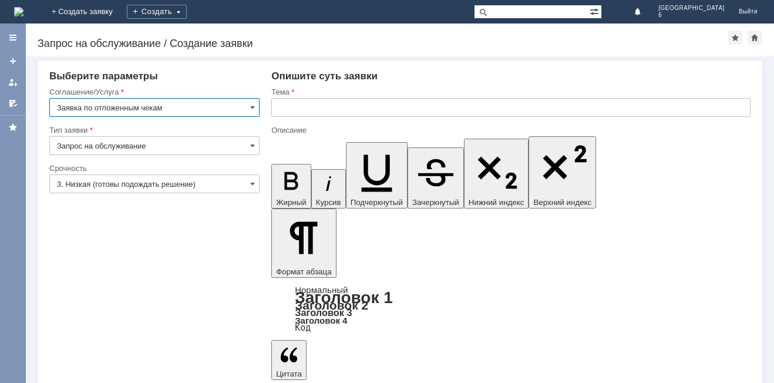 Image resolution: width=774 pixels, height=383 pixels. Describe the element at coordinates (328, 202) in the screenshot. I see `span: Курсив` at that location.